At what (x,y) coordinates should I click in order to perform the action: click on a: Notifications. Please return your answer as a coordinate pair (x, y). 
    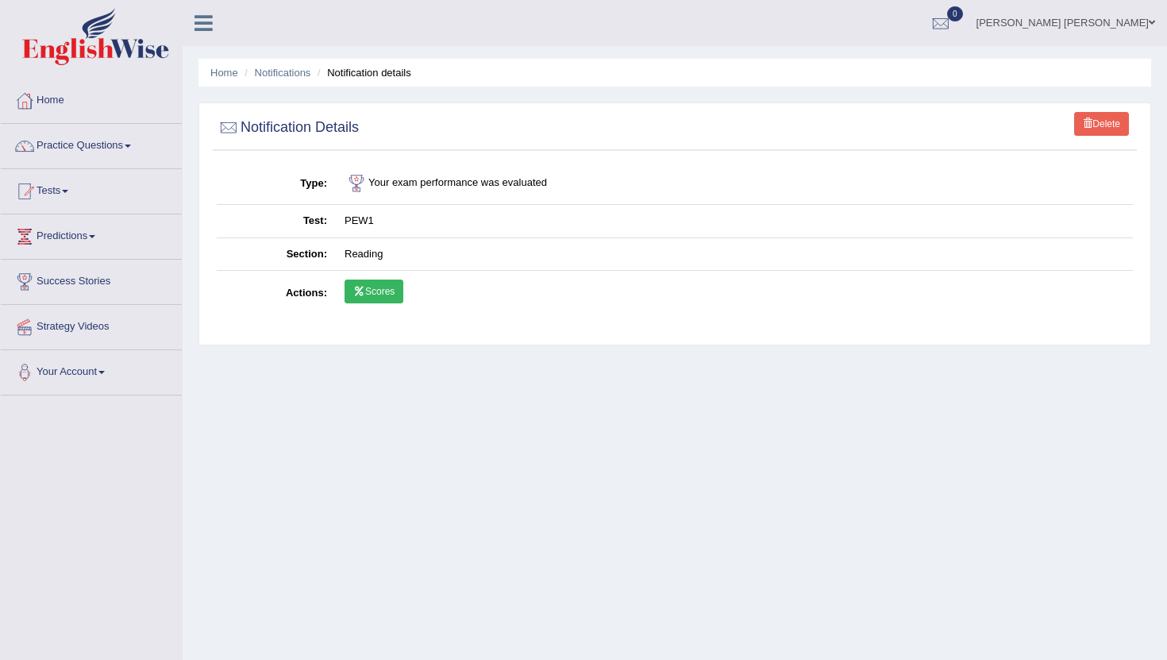
    Looking at the image, I should click on (283, 72).